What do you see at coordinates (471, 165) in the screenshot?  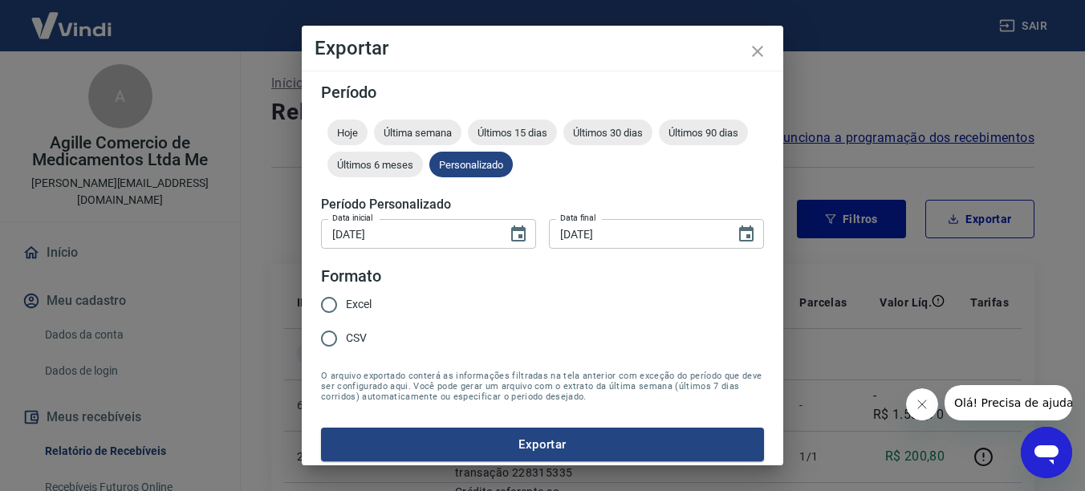 I see `div: Personalizado` at bounding box center [471, 165].